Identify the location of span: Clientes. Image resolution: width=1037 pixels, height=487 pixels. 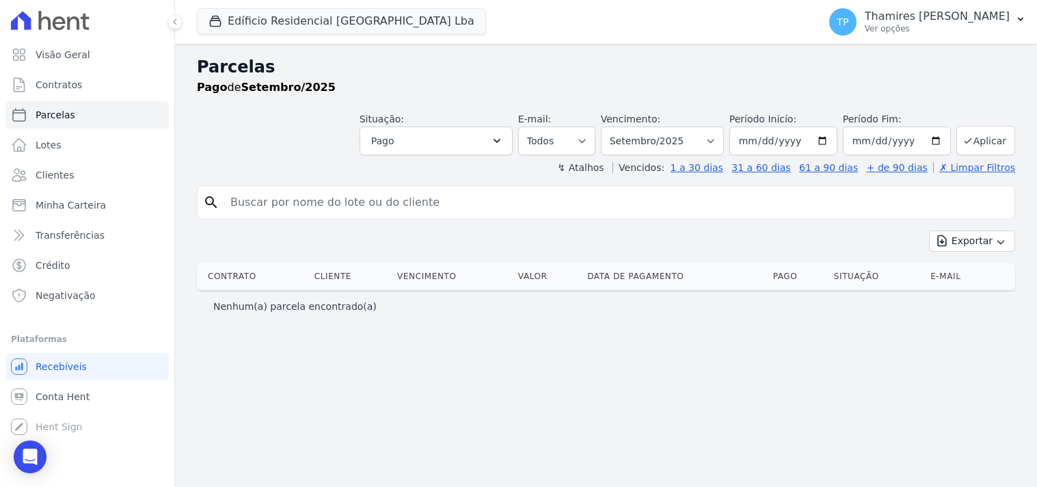
(55, 175).